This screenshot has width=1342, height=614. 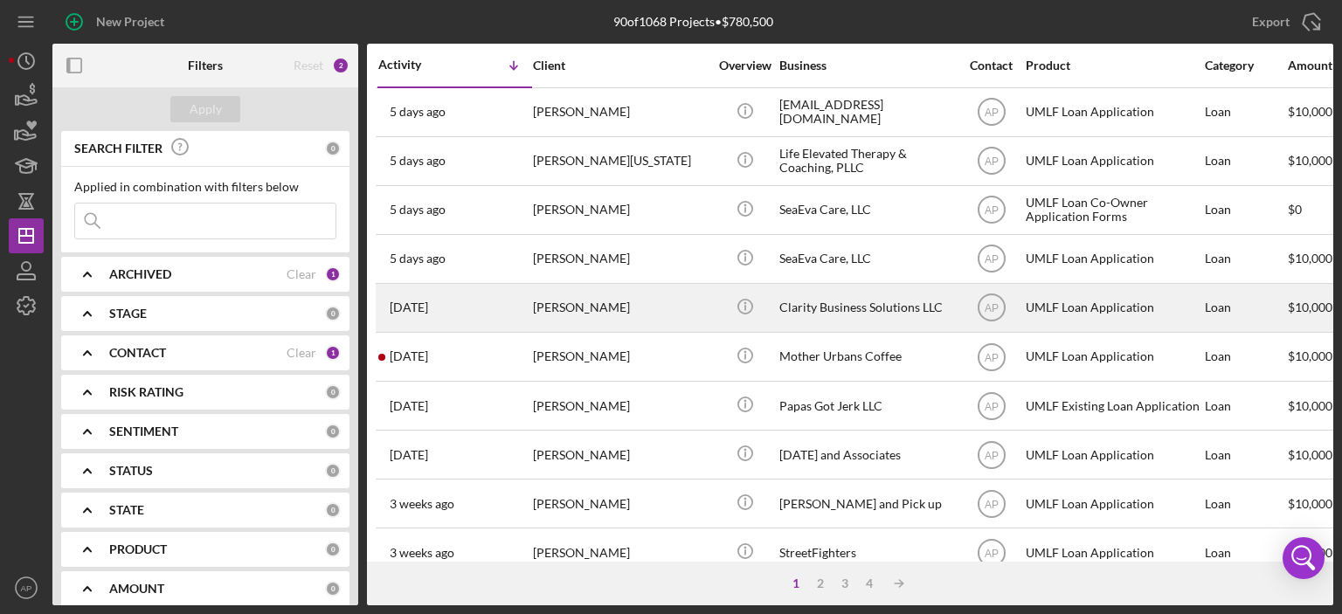 I want to click on b: STATE, so click(x=127, y=510).